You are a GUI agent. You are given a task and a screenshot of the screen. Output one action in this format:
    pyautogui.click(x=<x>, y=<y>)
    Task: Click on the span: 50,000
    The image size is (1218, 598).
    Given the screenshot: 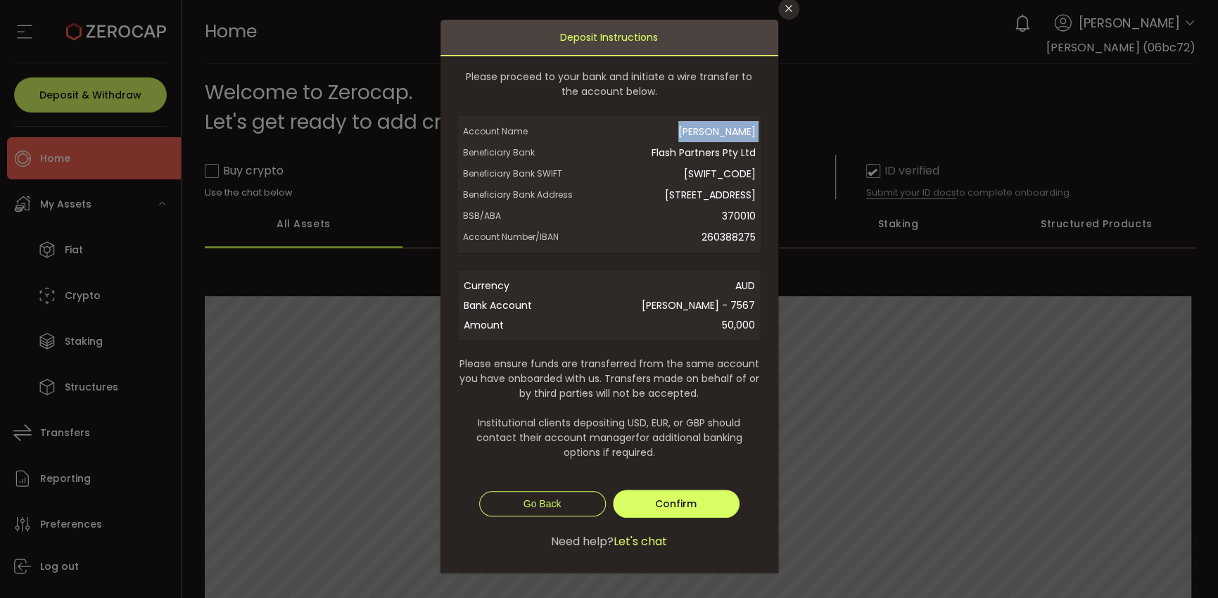 What is the action you would take?
    pyautogui.click(x=648, y=325)
    